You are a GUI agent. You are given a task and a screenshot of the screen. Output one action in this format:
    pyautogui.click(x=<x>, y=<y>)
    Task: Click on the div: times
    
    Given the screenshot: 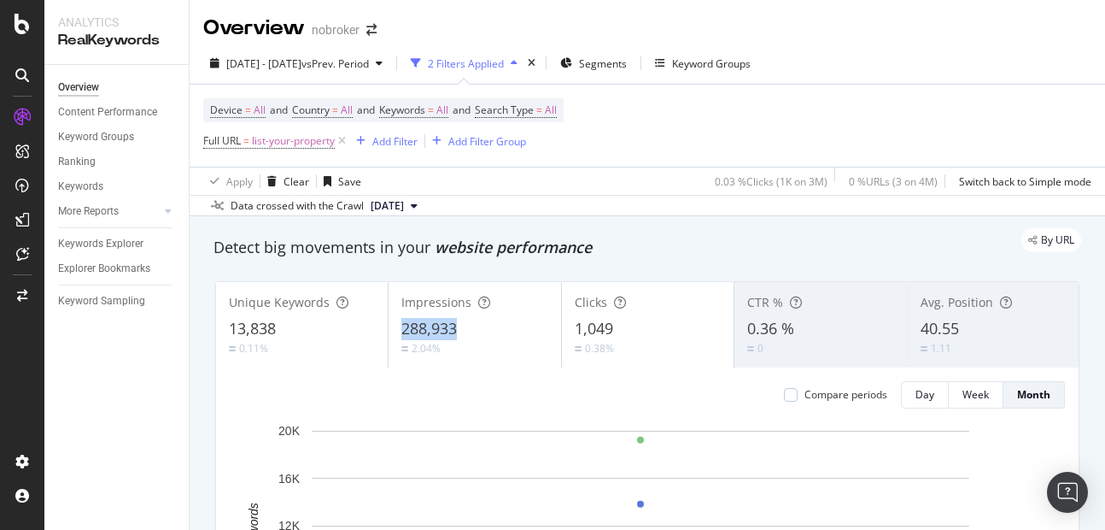 What is the action you would take?
    pyautogui.click(x=531, y=63)
    